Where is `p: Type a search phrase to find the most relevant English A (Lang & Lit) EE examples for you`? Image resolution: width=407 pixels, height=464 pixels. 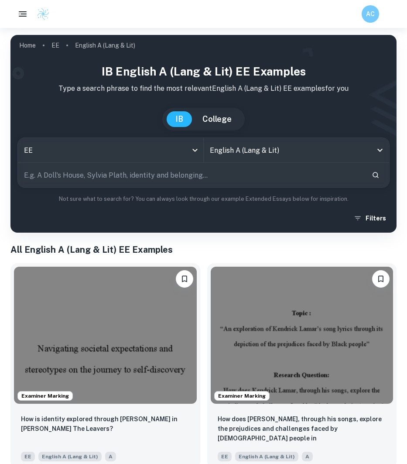 p: Type a search phrase to find the most relevant English A (Lang & Lit) EE examples for you is located at coordinates (203, 89).